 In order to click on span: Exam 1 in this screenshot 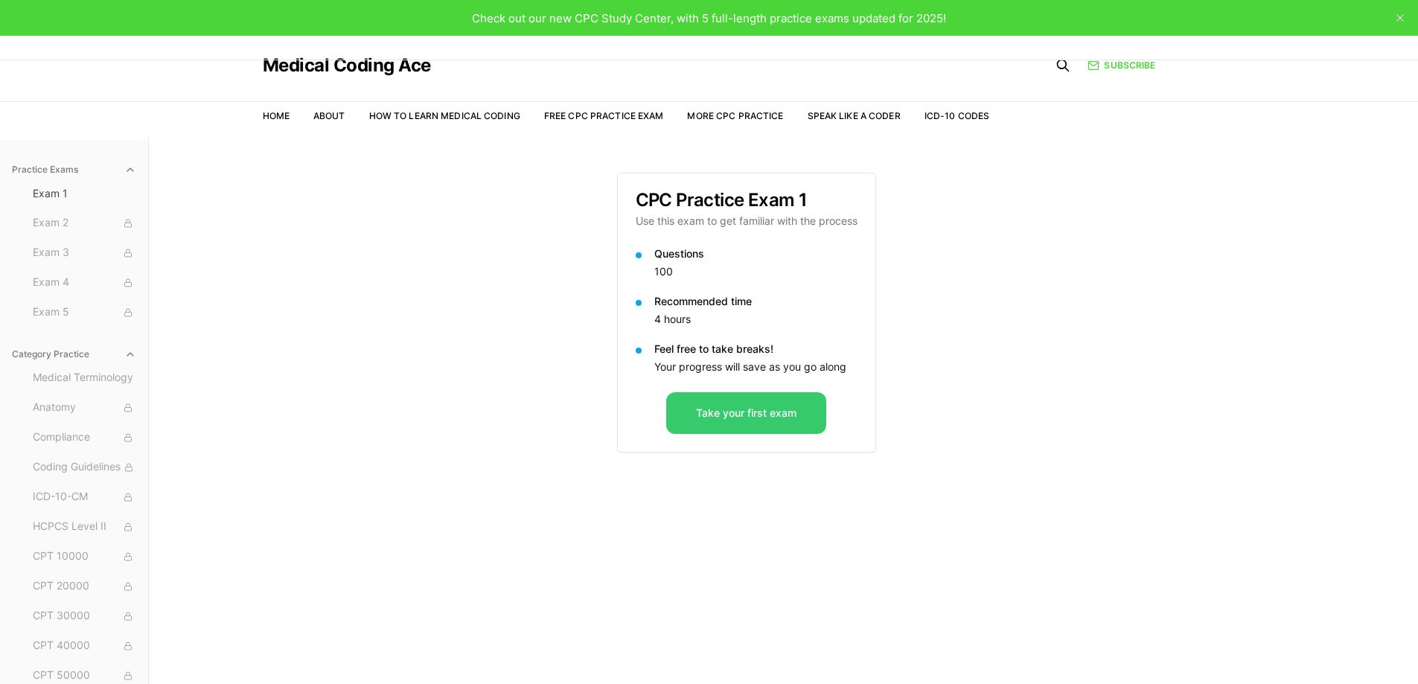, I will do `click(84, 194)`.